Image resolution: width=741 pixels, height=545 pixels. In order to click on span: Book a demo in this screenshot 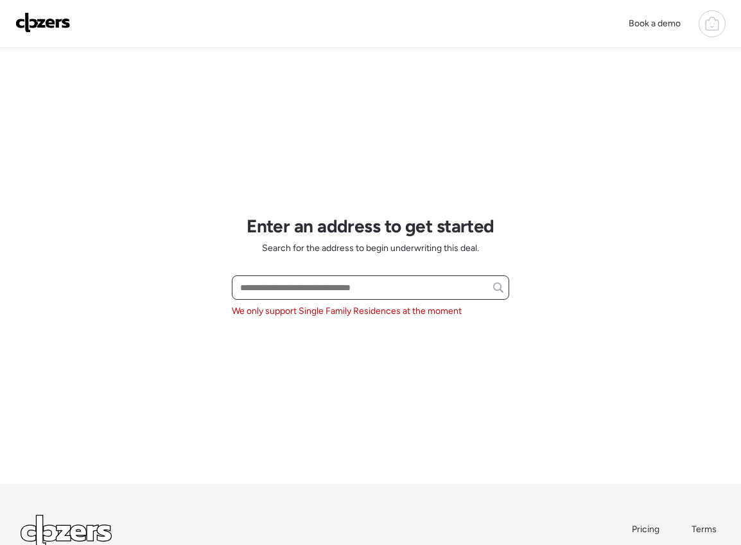, I will do `click(655, 23)`.